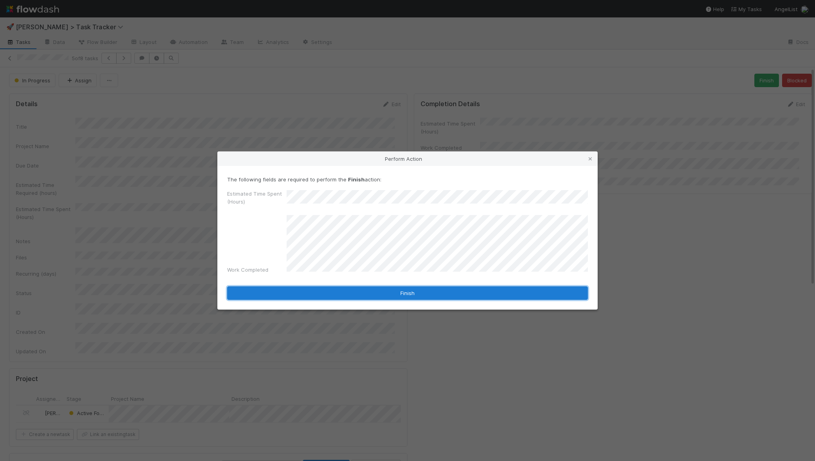 The image size is (815, 461). What do you see at coordinates (407, 293) in the screenshot?
I see `button: Finish` at bounding box center [407, 293].